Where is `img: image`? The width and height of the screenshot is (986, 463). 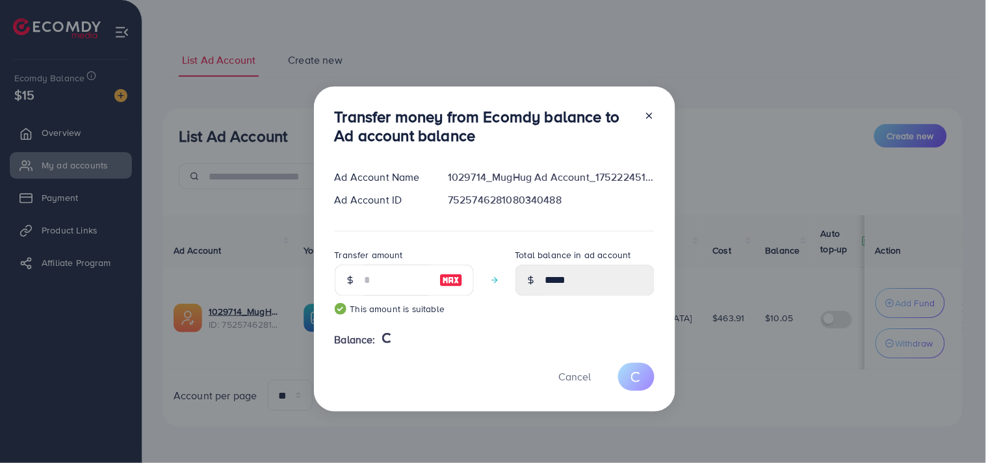
img: image is located at coordinates (451, 280).